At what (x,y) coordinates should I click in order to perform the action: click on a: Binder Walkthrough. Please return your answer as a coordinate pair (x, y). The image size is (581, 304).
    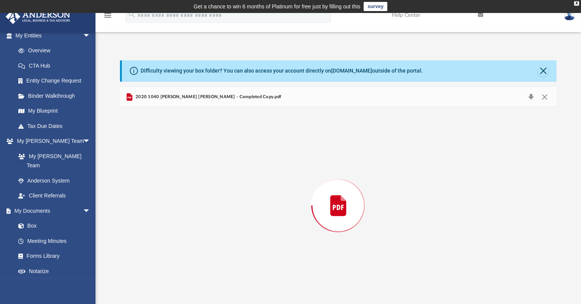
    Looking at the image, I should click on (56, 96).